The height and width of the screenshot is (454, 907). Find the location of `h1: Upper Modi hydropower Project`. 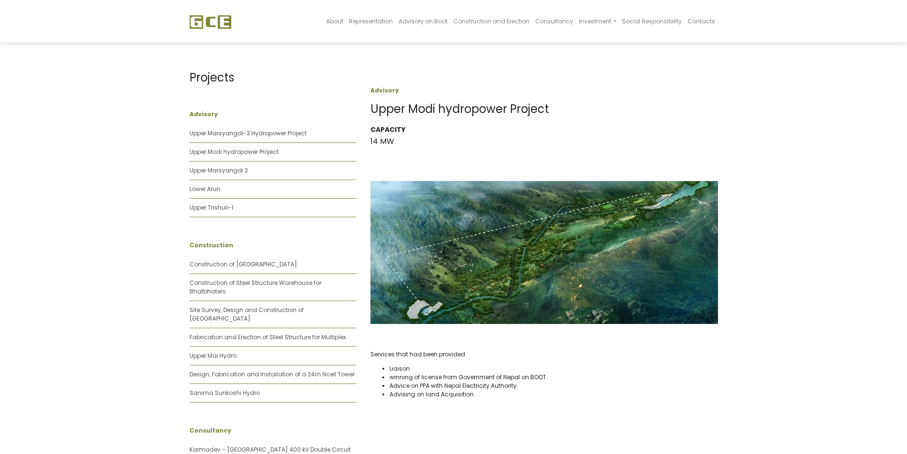

h1: Upper Modi hydropower Project is located at coordinates (544, 109).